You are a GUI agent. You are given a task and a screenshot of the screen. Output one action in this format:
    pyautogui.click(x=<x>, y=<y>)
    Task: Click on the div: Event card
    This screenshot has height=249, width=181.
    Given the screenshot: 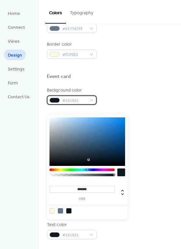 What is the action you would take?
    pyautogui.click(x=59, y=77)
    